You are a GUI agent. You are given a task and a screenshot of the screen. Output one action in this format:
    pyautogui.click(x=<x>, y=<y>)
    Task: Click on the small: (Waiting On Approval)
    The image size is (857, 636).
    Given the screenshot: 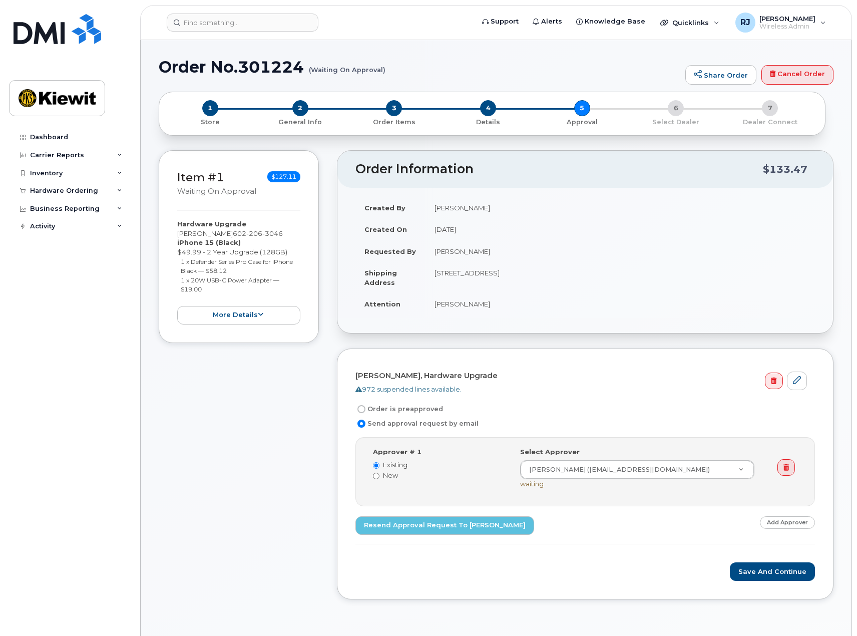 What is the action you would take?
    pyautogui.click(x=347, y=66)
    